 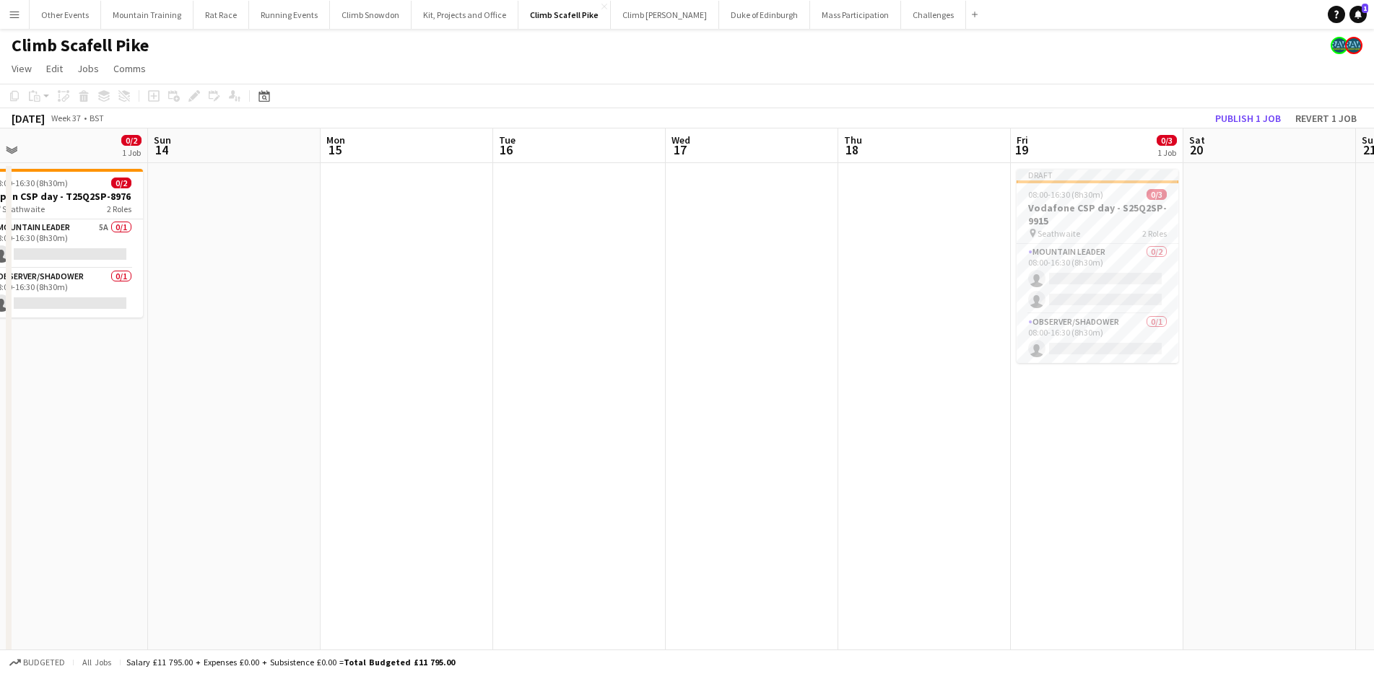 I want to click on h1: Climb Scafell Pike, so click(x=80, y=45).